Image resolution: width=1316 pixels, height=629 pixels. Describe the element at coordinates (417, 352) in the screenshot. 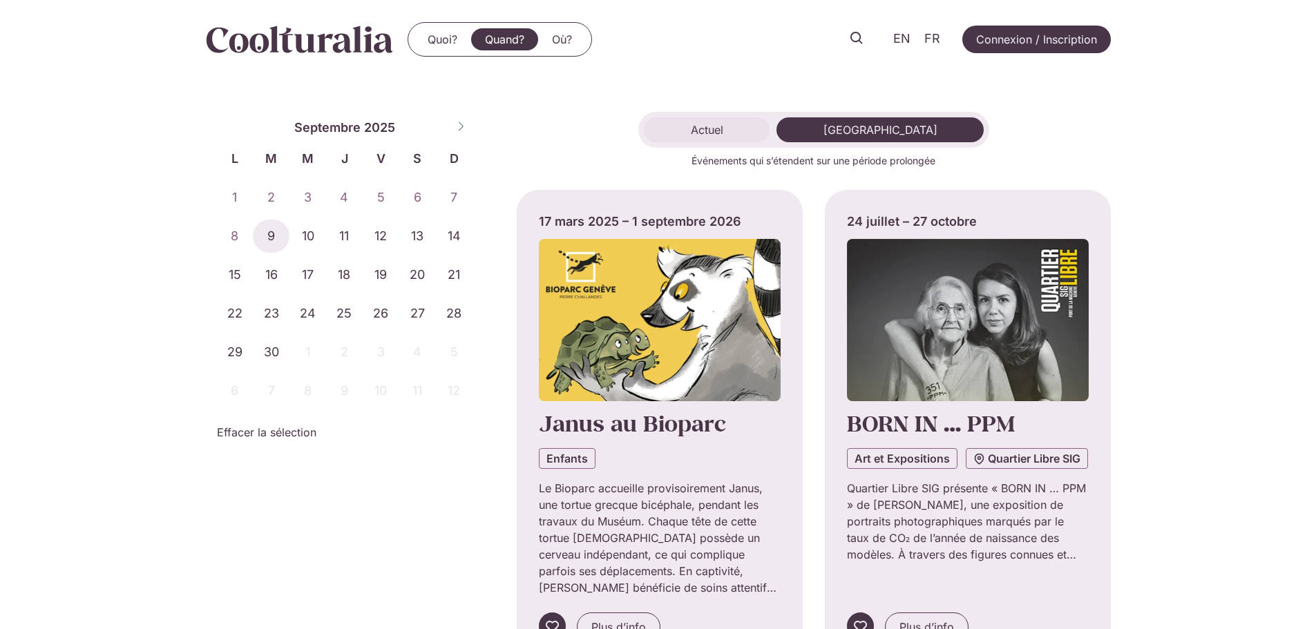

I see `span: Octobre 4, 2025` at that location.